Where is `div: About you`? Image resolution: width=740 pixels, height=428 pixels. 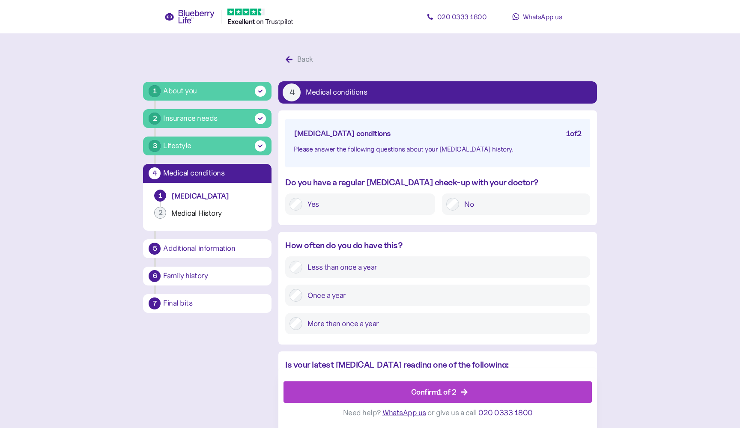 div: About you is located at coordinates (180, 91).